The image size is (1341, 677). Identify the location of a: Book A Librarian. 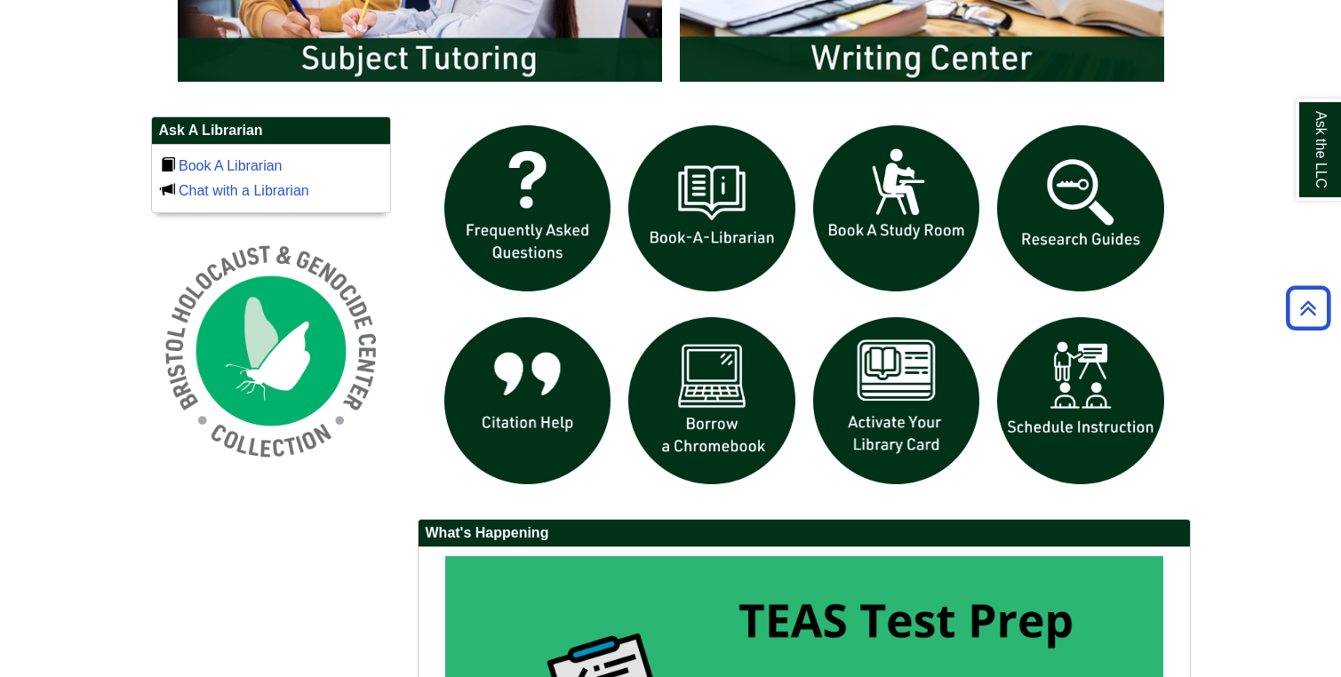
(230, 165).